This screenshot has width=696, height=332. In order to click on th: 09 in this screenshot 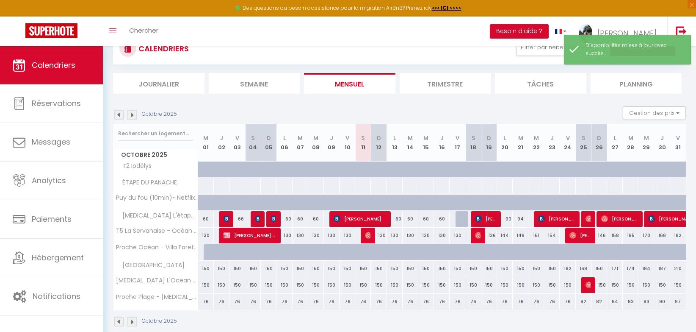, I will do `click(332, 142)`.